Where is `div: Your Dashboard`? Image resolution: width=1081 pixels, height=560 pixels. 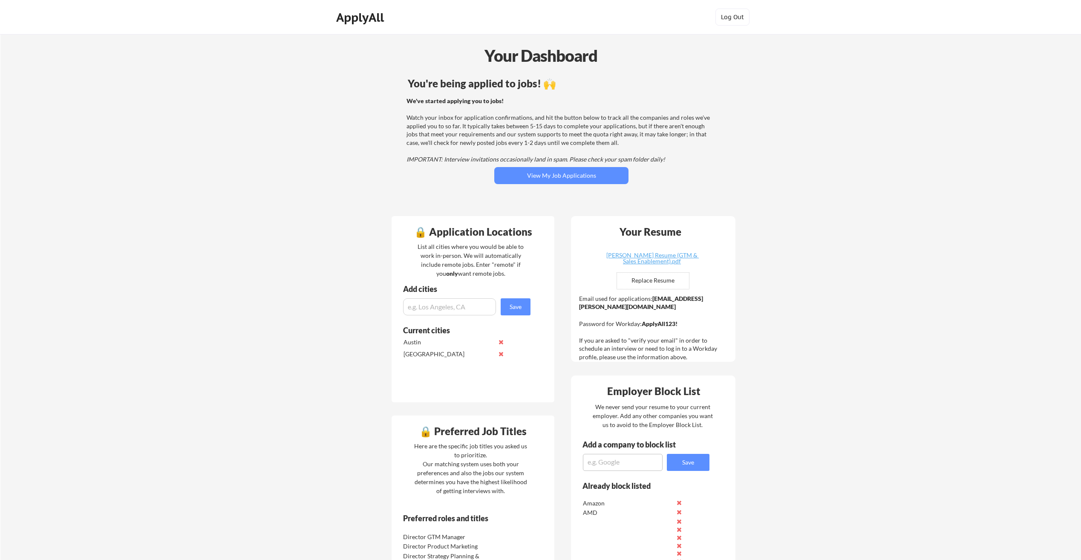
div: Your Dashboard is located at coordinates (540, 55).